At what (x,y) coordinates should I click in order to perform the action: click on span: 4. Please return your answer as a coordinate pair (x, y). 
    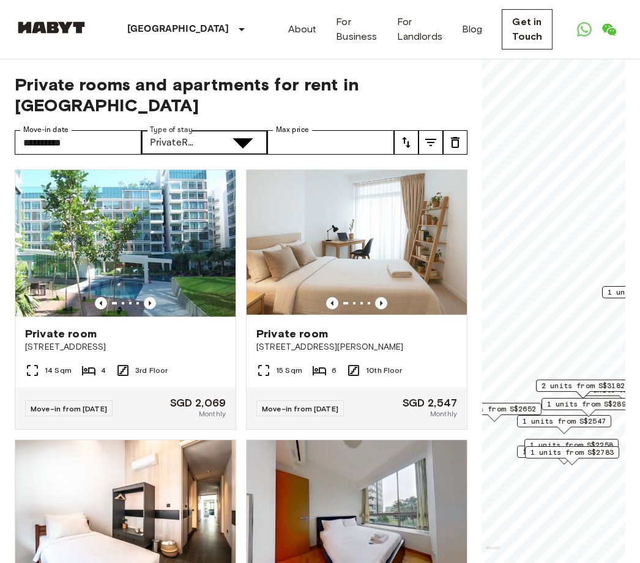
    Looking at the image, I should click on (103, 371).